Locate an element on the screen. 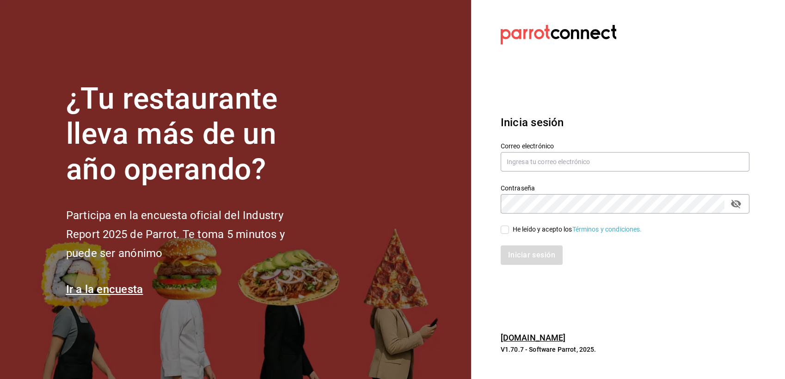 Image resolution: width=785 pixels, height=379 pixels. a: Términos y condiciones. is located at coordinates (607, 229).